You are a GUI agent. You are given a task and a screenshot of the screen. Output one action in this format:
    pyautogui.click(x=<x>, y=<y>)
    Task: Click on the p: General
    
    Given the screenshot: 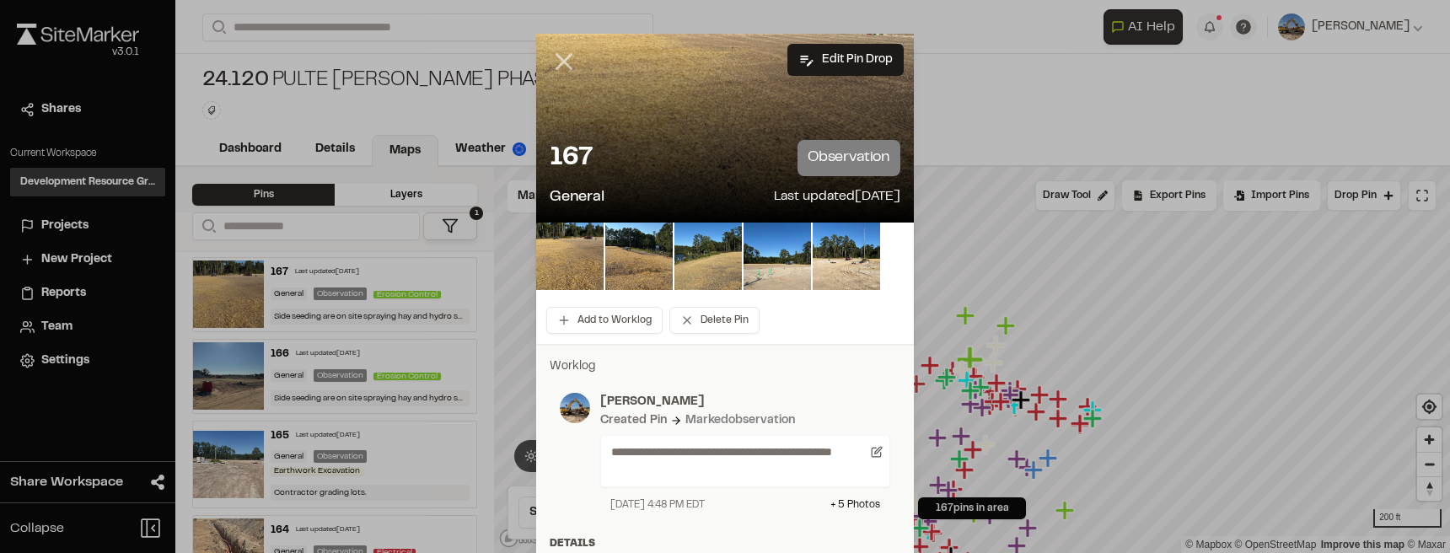 What is the action you would take?
    pyautogui.click(x=577, y=197)
    